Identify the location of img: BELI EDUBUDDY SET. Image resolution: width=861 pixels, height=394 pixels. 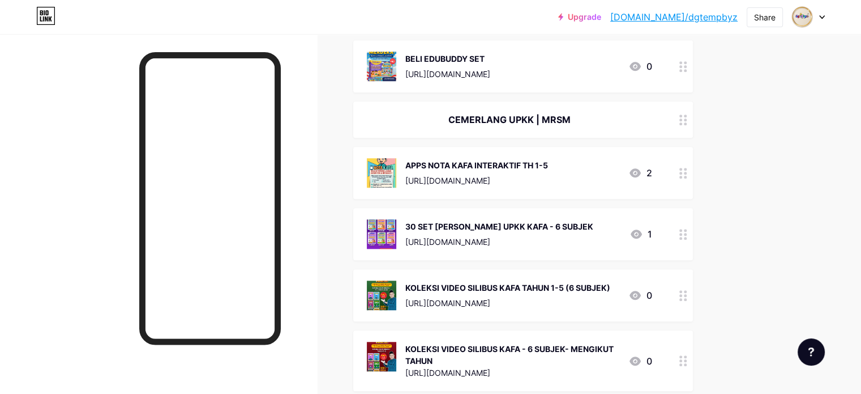
(382, 66).